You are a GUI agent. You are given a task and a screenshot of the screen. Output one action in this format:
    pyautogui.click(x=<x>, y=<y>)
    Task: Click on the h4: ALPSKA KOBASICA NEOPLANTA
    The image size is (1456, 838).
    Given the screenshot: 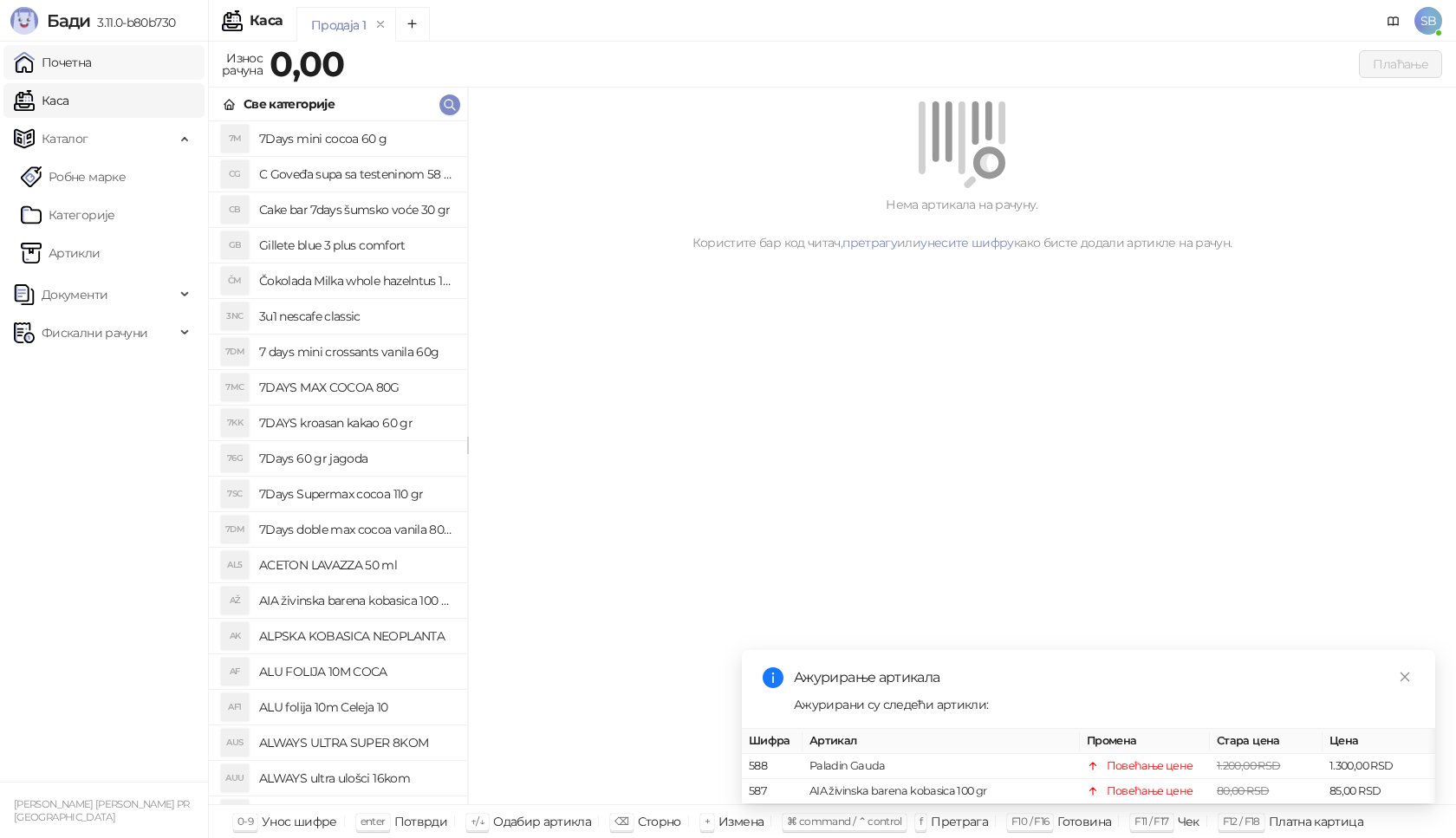 What is the action you would take?
    pyautogui.click(x=356, y=636)
    